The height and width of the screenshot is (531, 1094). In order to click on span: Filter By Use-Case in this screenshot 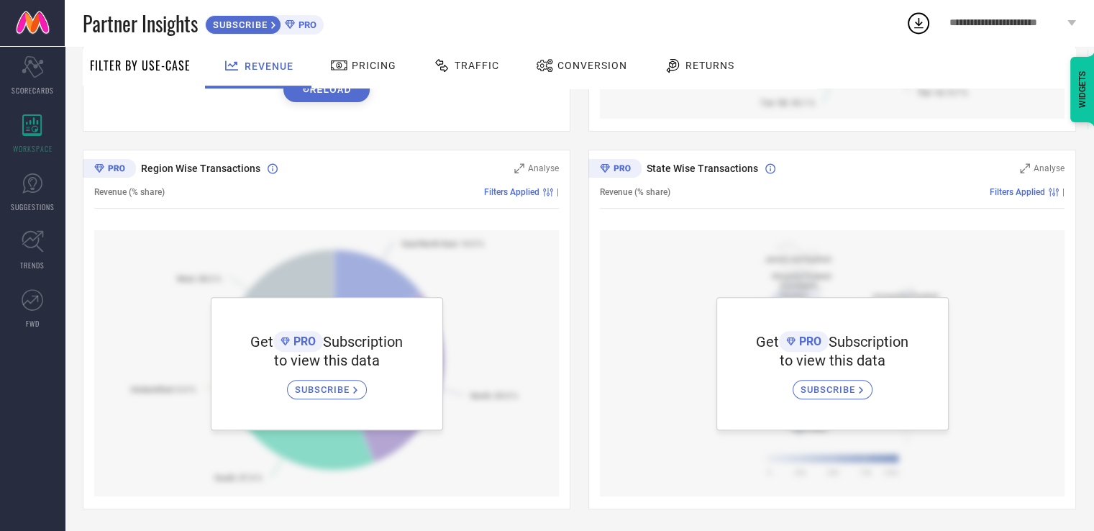, I will do `click(140, 65)`.